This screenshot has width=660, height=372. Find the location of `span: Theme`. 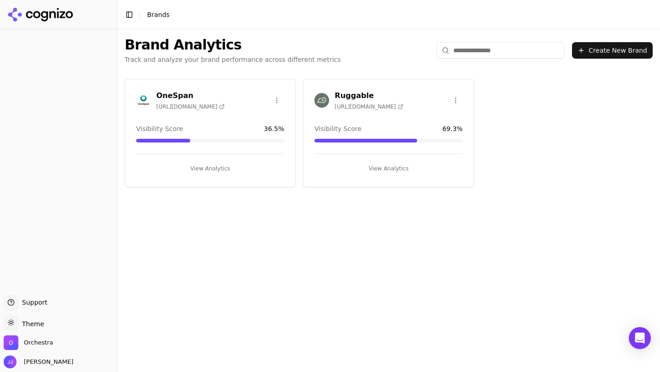

span: Theme is located at coordinates (31, 324).